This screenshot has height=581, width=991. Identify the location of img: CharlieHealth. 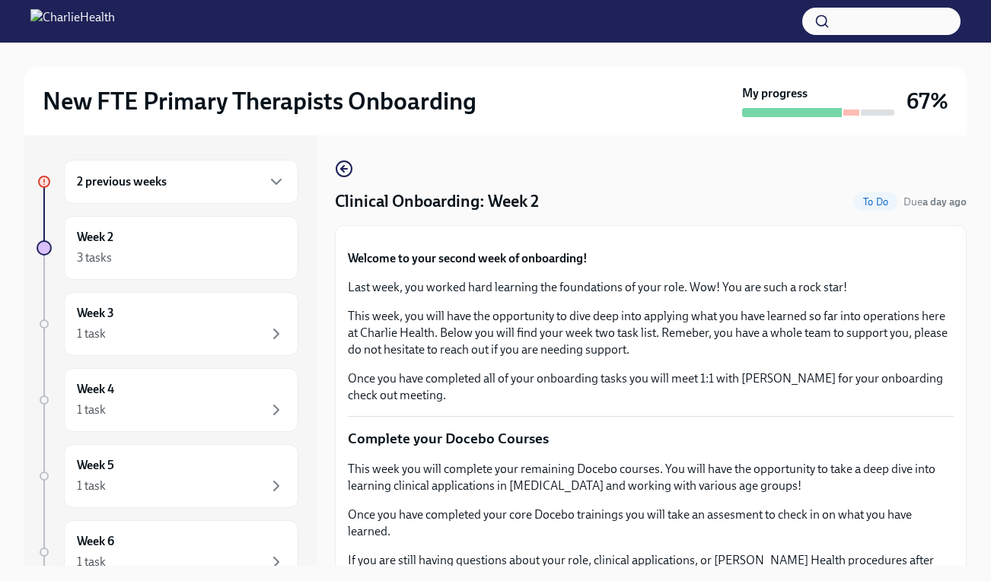
(72, 21).